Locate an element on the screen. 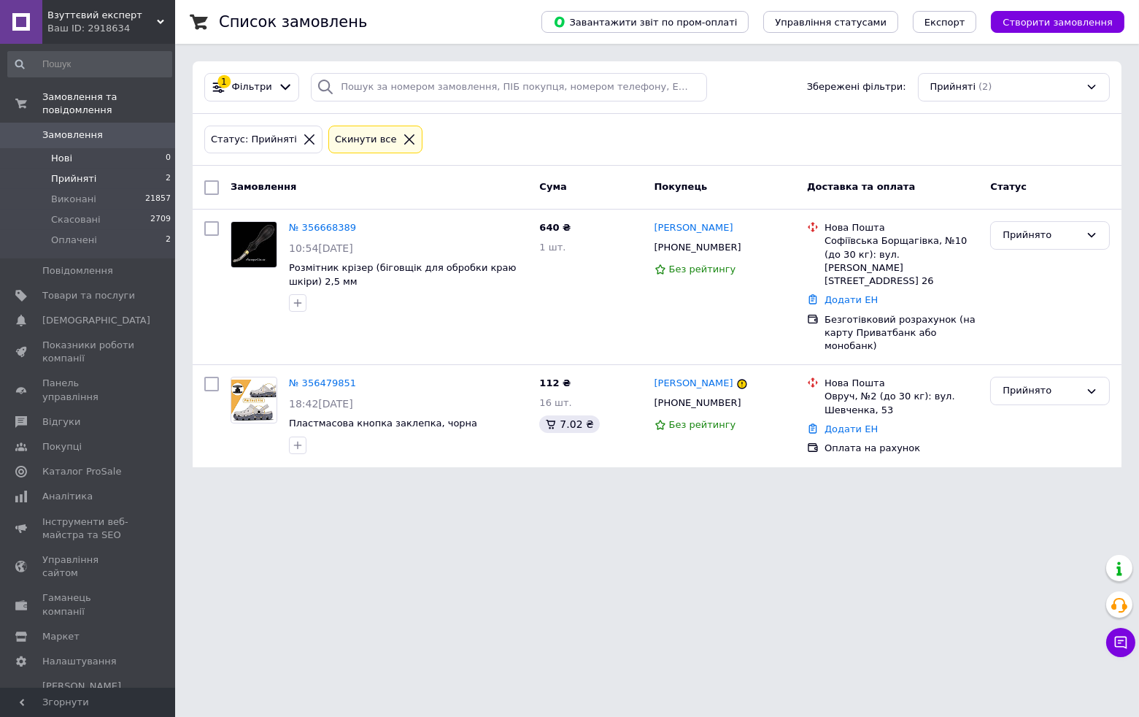 The width and height of the screenshot is (1139, 717). input: Пошук за номером замовлення, ПІБ покупця, номером телефону, Email, номером накладної is located at coordinates (509, 87).